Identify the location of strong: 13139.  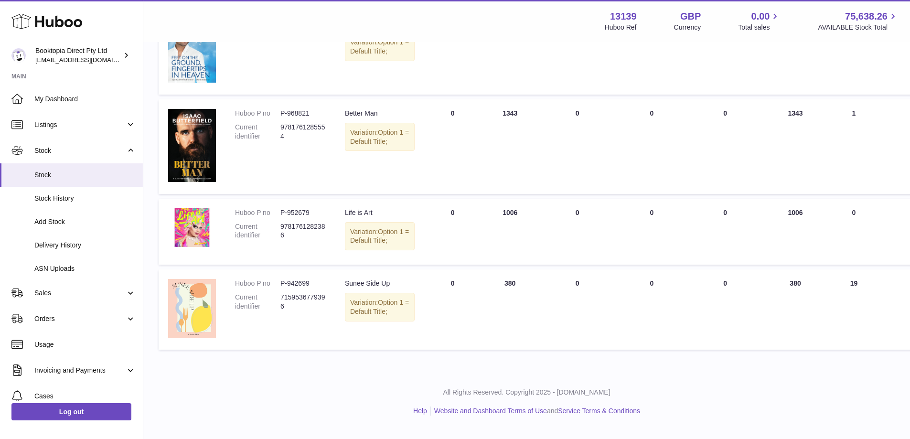
(623, 16).